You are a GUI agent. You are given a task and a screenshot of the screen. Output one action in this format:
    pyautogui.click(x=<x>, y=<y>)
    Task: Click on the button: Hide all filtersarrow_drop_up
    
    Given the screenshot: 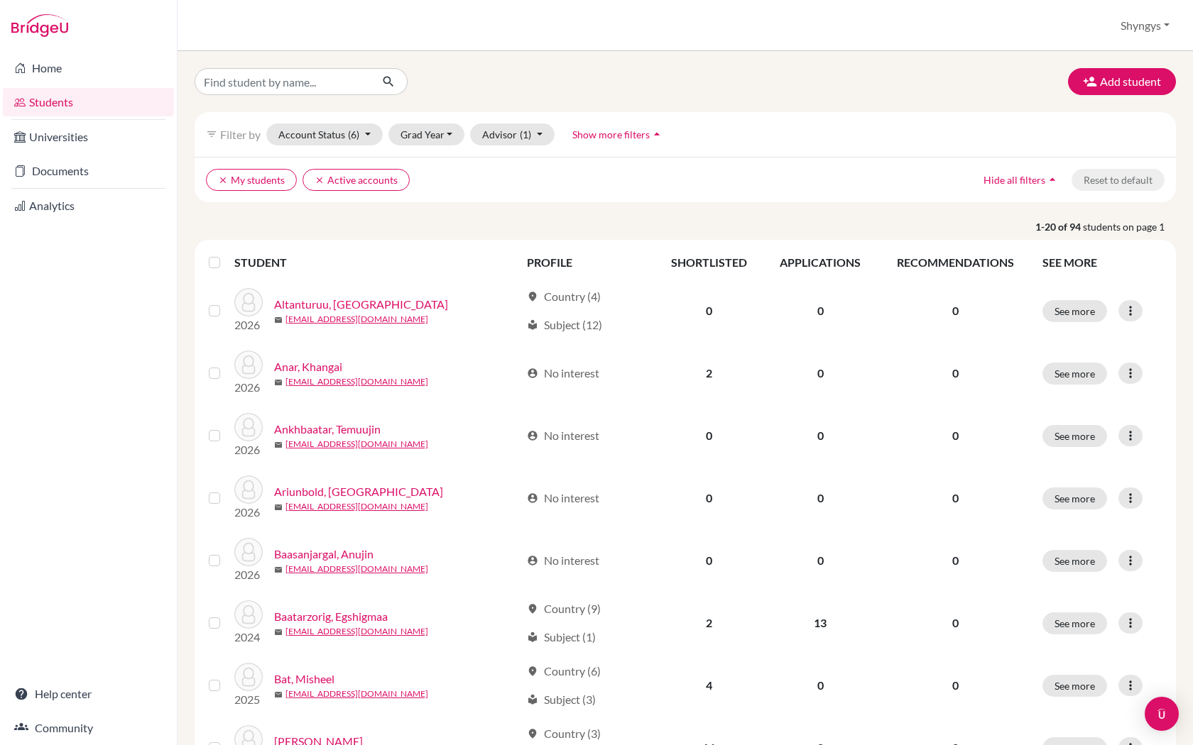 What is the action you would take?
    pyautogui.click(x=1021, y=180)
    